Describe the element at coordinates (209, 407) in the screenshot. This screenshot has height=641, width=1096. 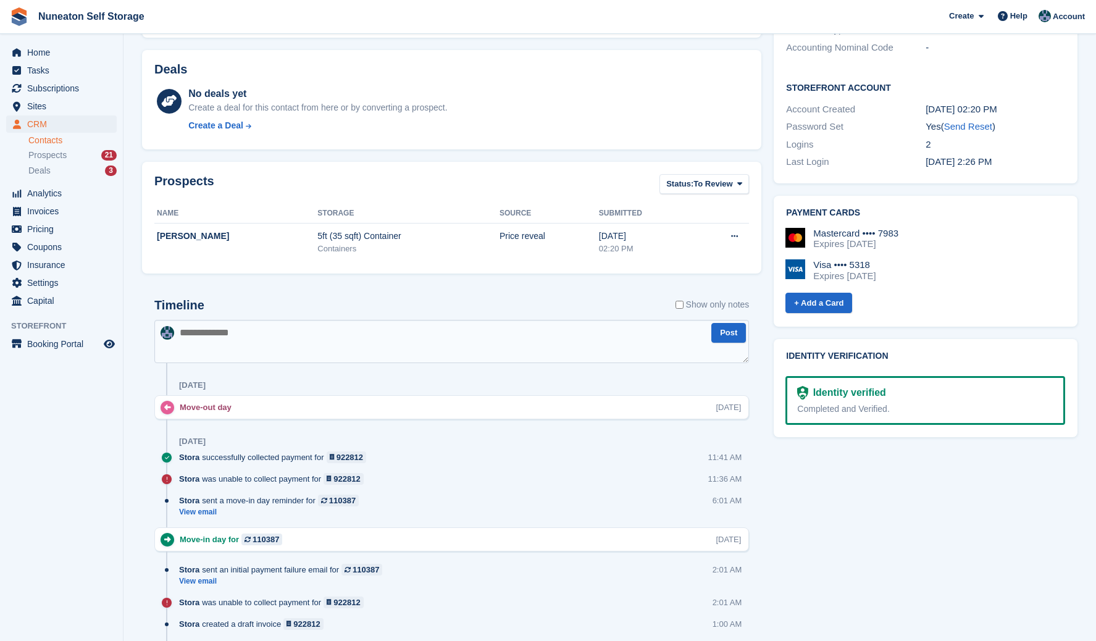
I see `div: Move-out day` at that location.